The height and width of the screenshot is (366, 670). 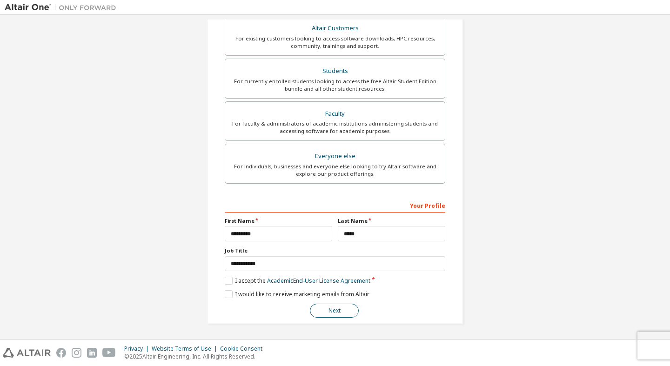 What do you see at coordinates (335, 85) in the screenshot?
I see `div: For currently enrolled students looking to access the free Altair Student Edition bundle and all ...` at bounding box center [335, 85].